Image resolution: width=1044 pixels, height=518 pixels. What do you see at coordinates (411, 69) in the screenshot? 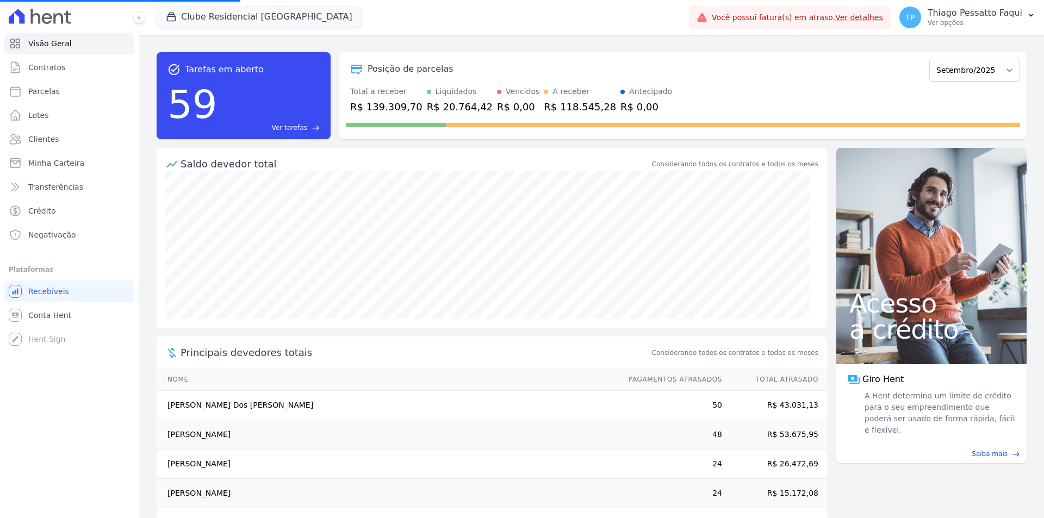
I see `div: Posição de parcelas` at bounding box center [411, 69].